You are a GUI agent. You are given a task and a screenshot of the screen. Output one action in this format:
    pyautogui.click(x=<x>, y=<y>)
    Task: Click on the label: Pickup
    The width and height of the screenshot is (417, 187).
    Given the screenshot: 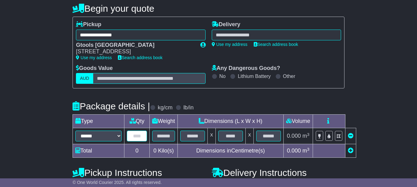 What is the action you would take?
    pyautogui.click(x=89, y=25)
    